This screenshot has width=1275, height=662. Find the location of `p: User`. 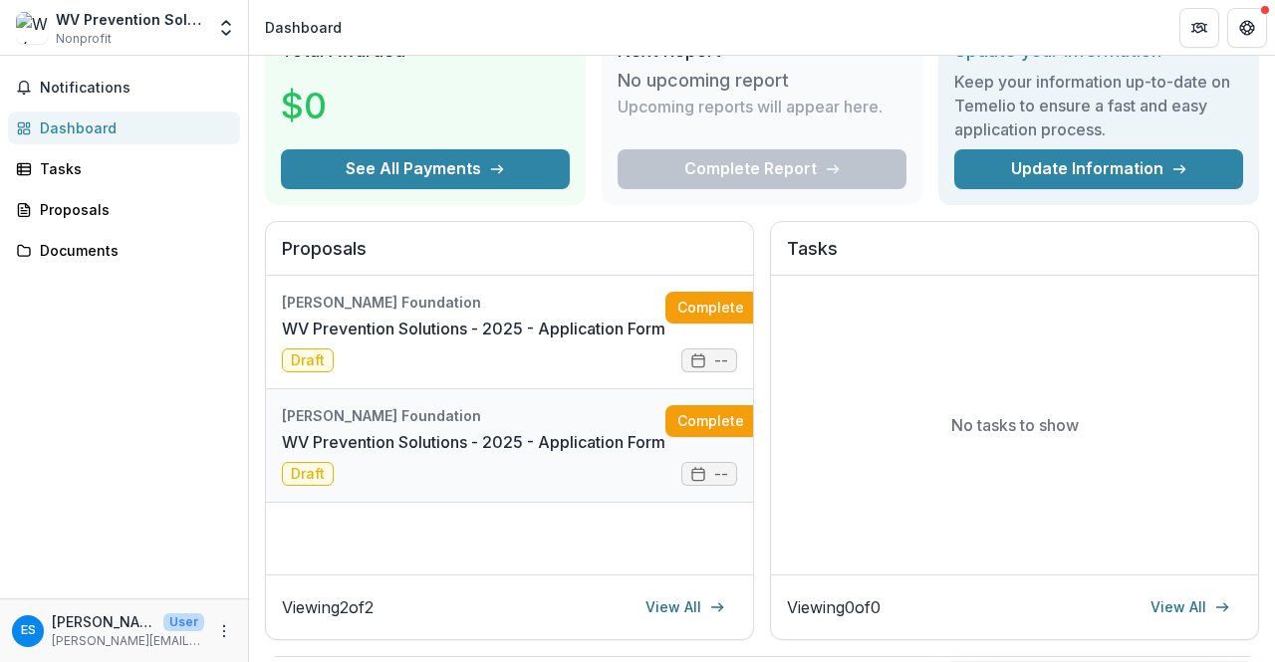

p: User is located at coordinates (183, 623).